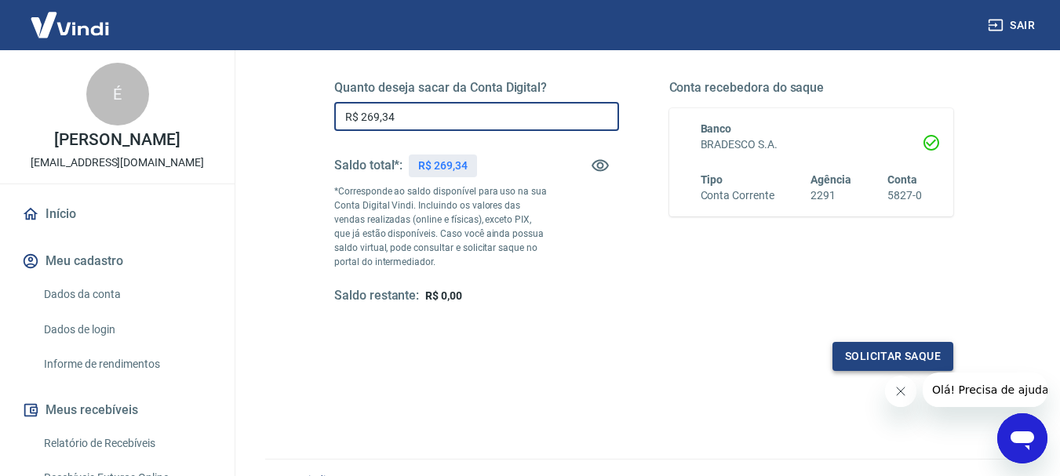 Image resolution: width=1060 pixels, height=476 pixels. What do you see at coordinates (443, 166) in the screenshot?
I see `p: R$ 269,34` at bounding box center [443, 166].